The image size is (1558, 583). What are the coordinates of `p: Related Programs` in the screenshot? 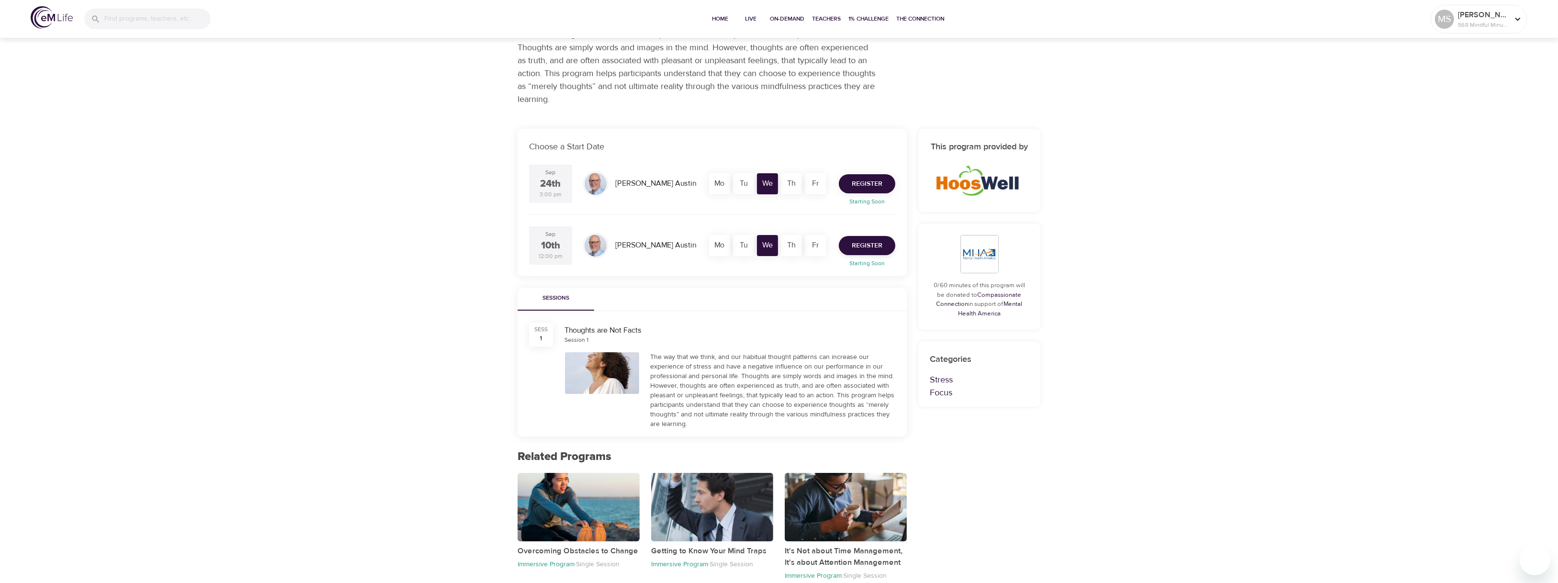 It's located at (712, 457).